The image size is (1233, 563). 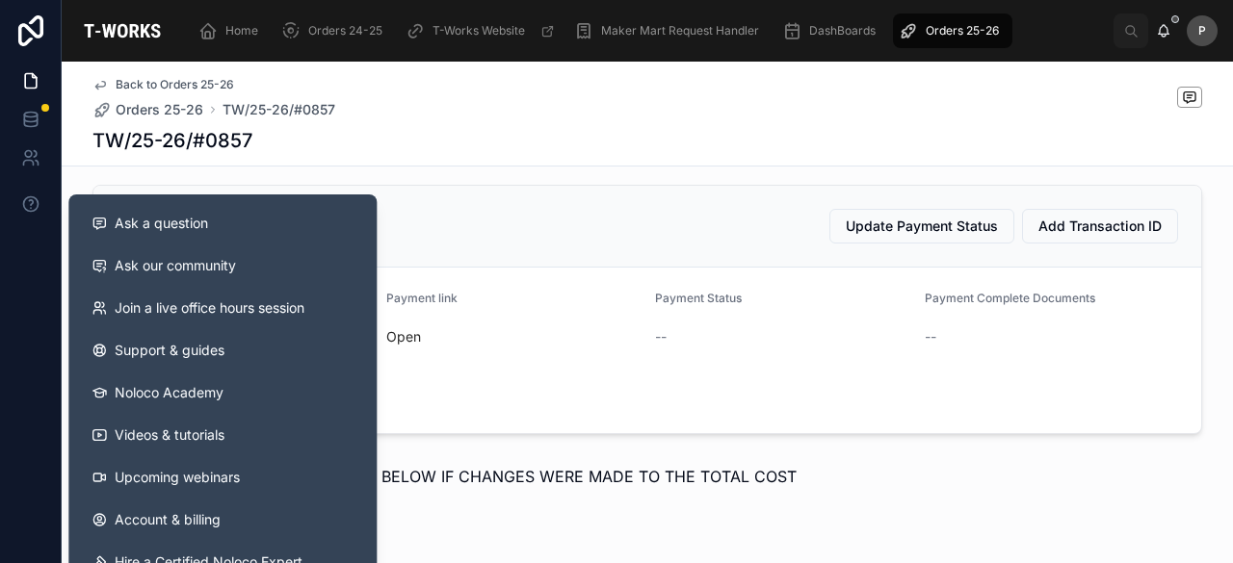 What do you see at coordinates (1100, 226) in the screenshot?
I see `button: Add Transaction ID` at bounding box center [1100, 226].